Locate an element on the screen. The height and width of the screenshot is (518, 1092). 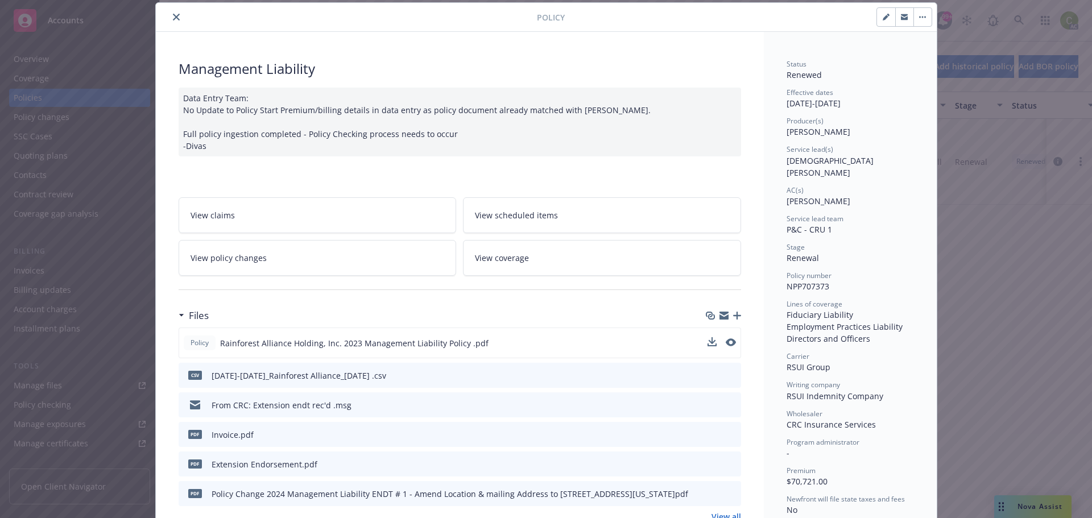
span: Renewal is located at coordinates (802, 258).